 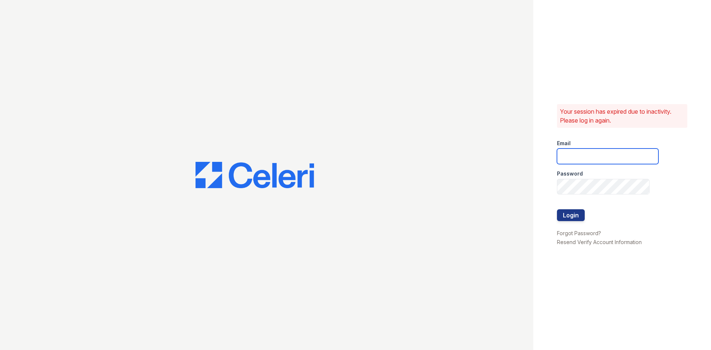 What do you see at coordinates (579, 233) in the screenshot?
I see `a: Forgot Password?` at bounding box center [579, 233].